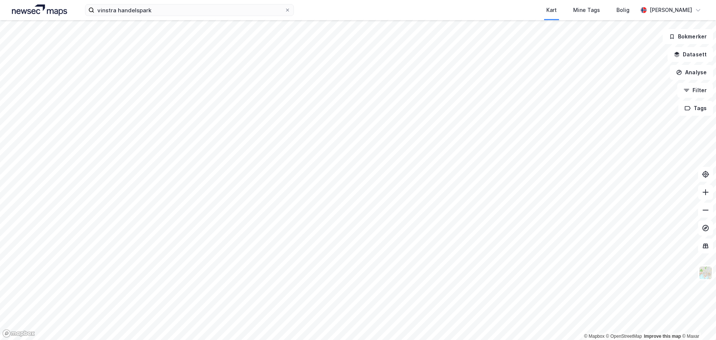  I want to click on button: Filter, so click(695, 90).